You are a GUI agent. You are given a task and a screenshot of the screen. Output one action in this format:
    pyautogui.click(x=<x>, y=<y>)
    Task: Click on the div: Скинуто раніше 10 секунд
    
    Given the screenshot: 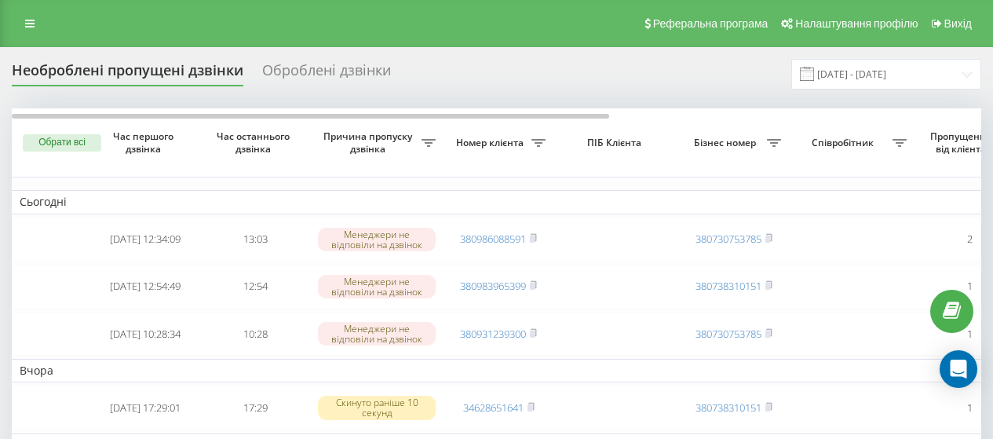 What is the action you would take?
    pyautogui.click(x=377, y=408)
    